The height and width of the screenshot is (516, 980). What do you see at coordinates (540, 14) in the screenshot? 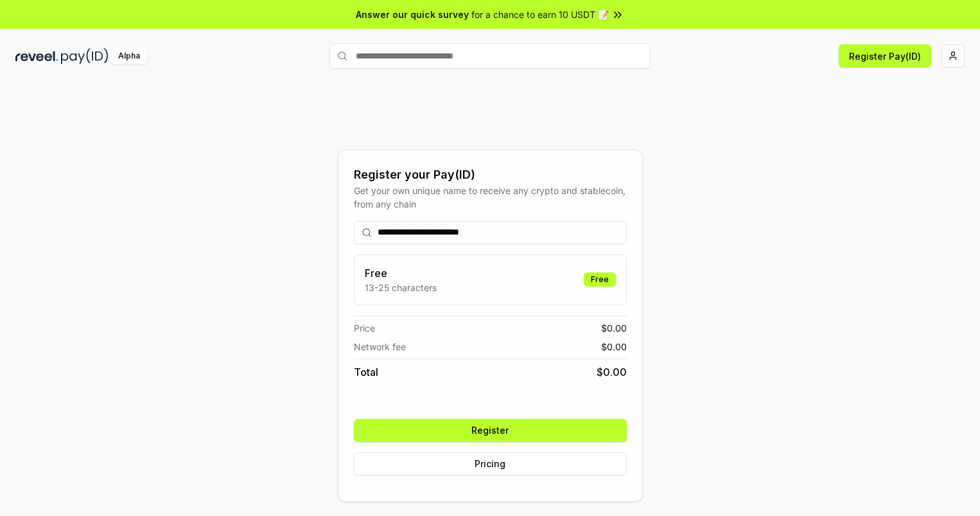
I see `span: for a chance to earn 10 USDT 📝` at bounding box center [540, 14].